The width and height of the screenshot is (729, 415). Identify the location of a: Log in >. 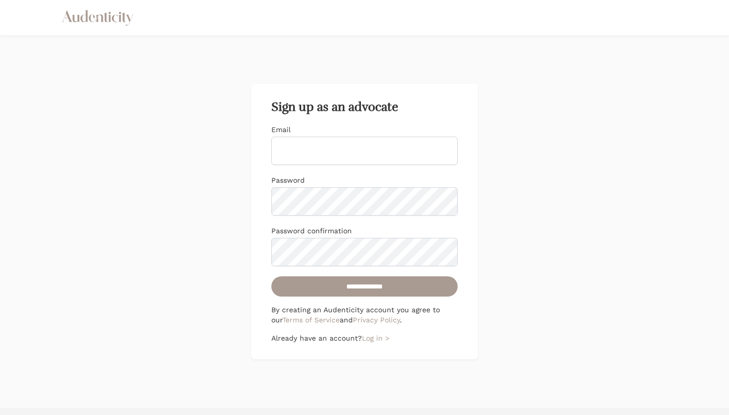
(376, 338).